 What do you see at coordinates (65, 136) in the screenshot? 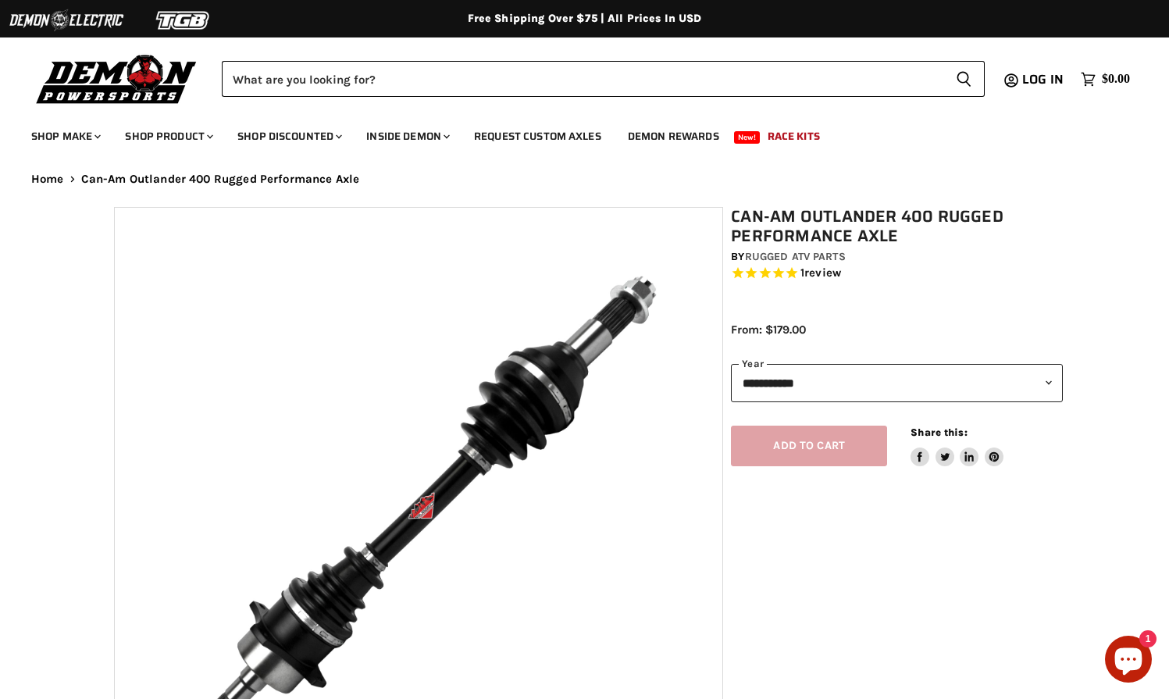
I see `a: Shop Make` at bounding box center [65, 136].